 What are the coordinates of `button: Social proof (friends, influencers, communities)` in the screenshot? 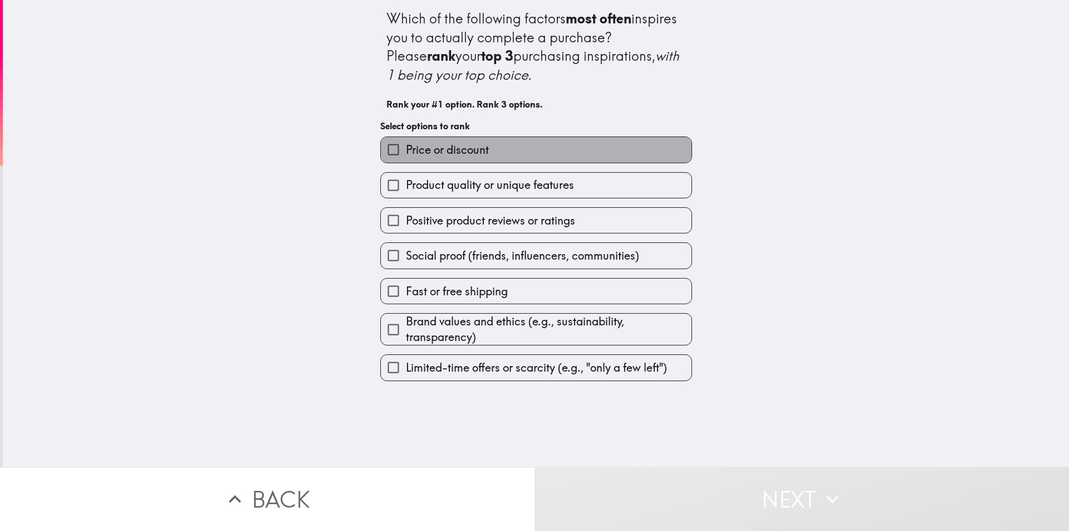 It's located at (536, 255).